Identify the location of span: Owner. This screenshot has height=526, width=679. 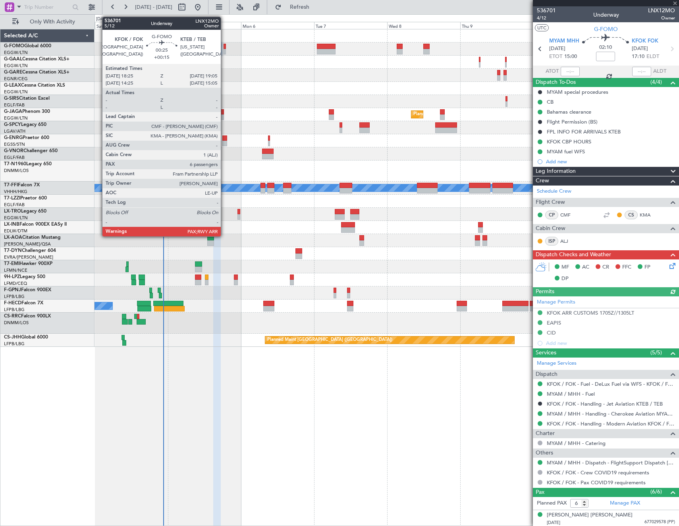
(662, 18).